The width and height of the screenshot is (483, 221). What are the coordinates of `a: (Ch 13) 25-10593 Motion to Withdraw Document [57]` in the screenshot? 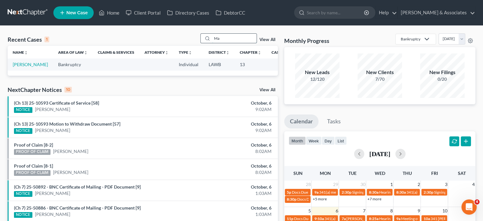 It's located at (67, 123).